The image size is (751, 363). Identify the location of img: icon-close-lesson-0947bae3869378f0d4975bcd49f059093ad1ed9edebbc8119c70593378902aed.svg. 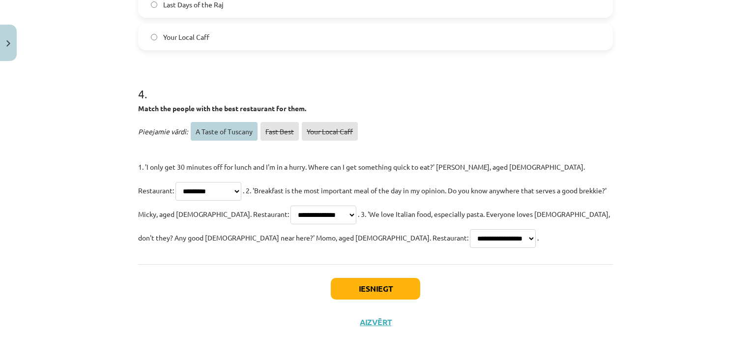
(8, 43).